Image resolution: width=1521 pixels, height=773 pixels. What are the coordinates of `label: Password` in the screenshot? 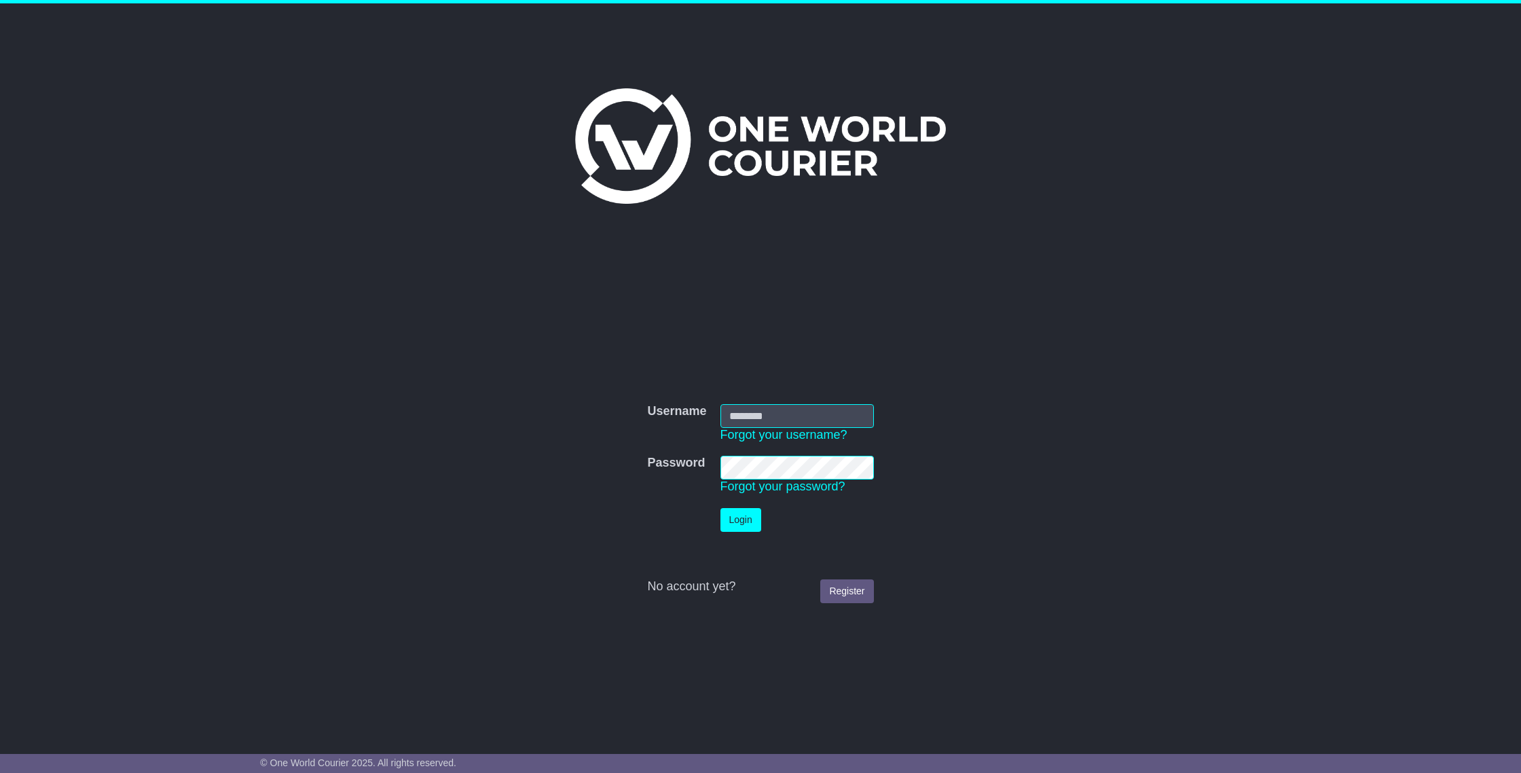 It's located at (676, 463).